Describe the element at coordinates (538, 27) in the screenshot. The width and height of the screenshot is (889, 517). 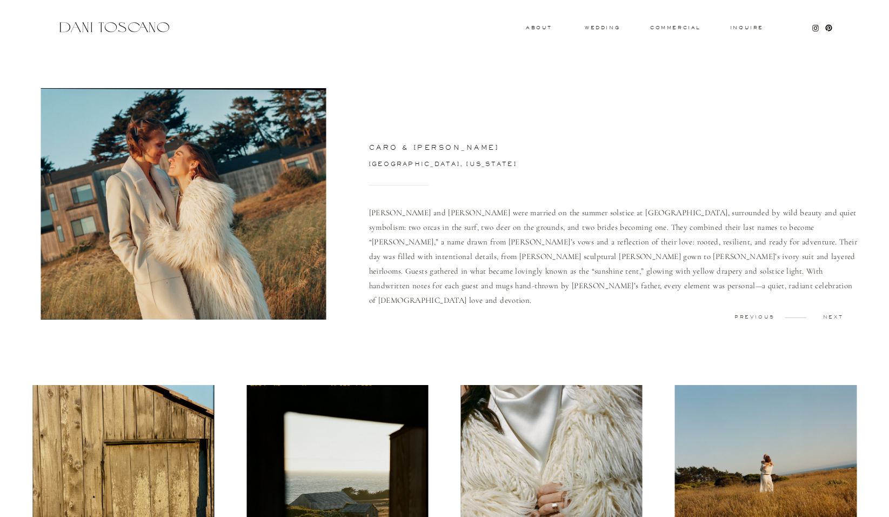
I see `h3: About` at that location.